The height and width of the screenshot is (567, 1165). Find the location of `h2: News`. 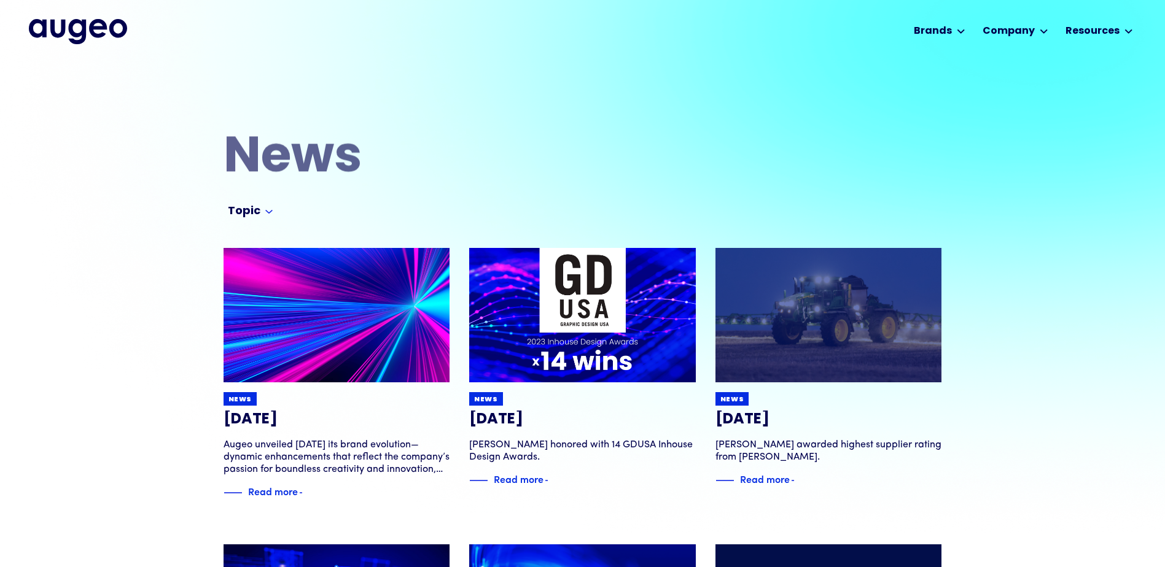

h2: News is located at coordinates (435, 158).